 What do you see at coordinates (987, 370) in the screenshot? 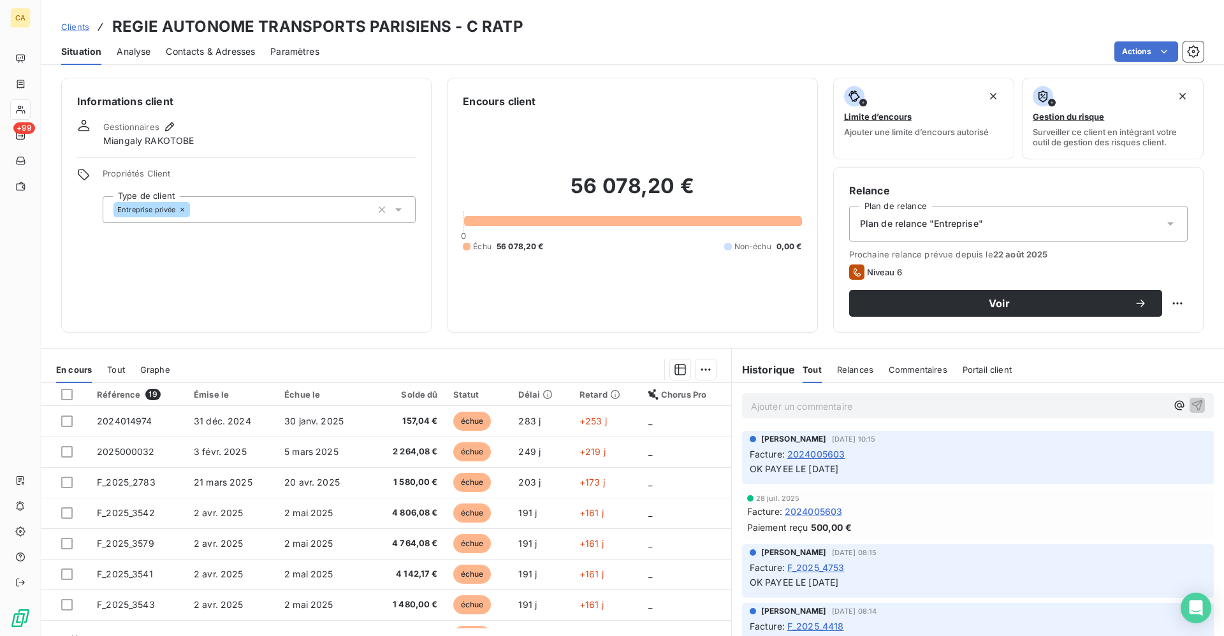
I see `span: Portail client` at bounding box center [987, 370].